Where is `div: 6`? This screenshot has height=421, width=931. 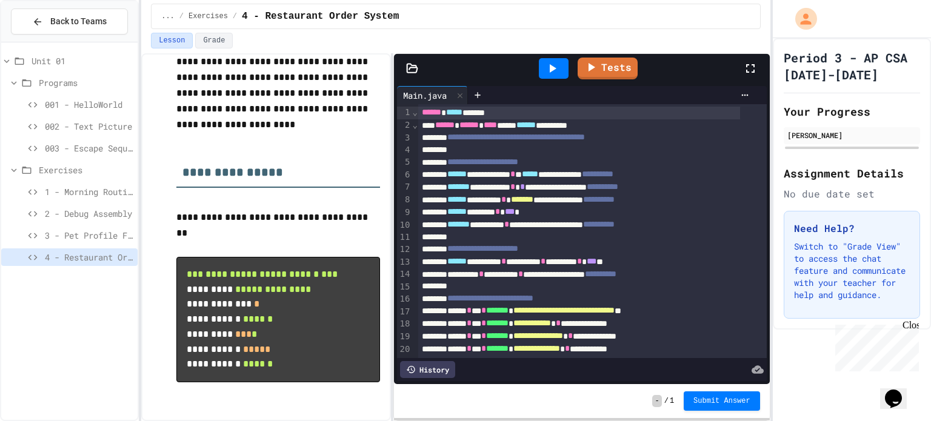 div: 6 is located at coordinates (404, 175).